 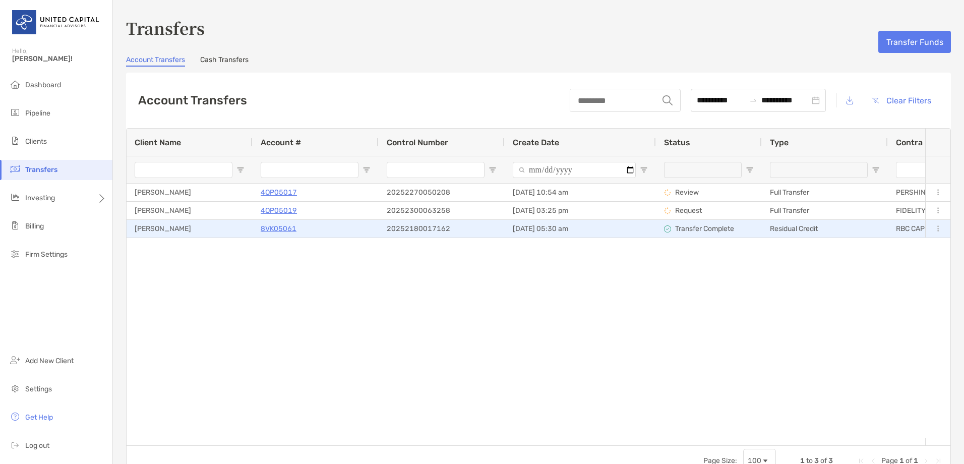 I want to click on span: Investing, so click(x=40, y=198).